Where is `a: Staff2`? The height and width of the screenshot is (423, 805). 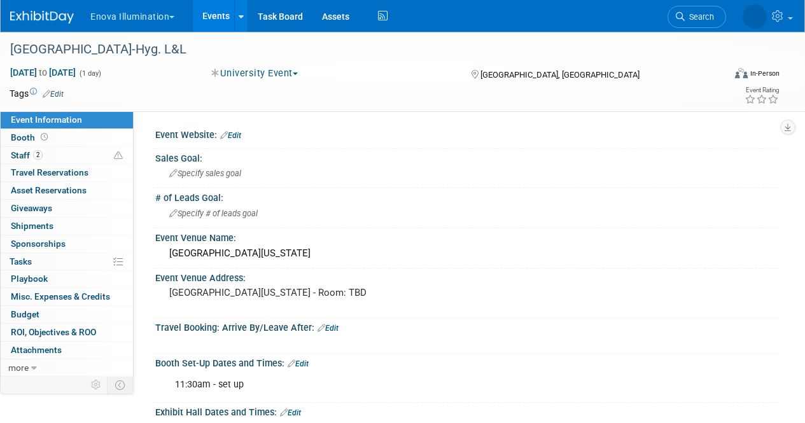 a: Staff2 is located at coordinates (67, 155).